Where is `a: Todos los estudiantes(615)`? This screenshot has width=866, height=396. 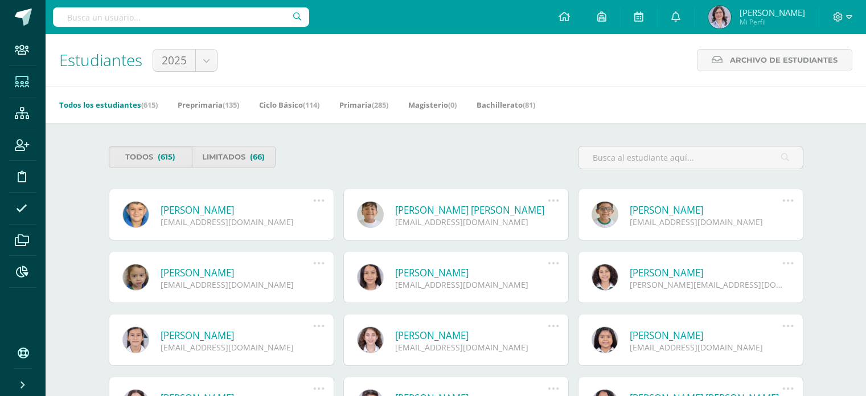
a: Todos los estudiantes(615) is located at coordinates (108, 105).